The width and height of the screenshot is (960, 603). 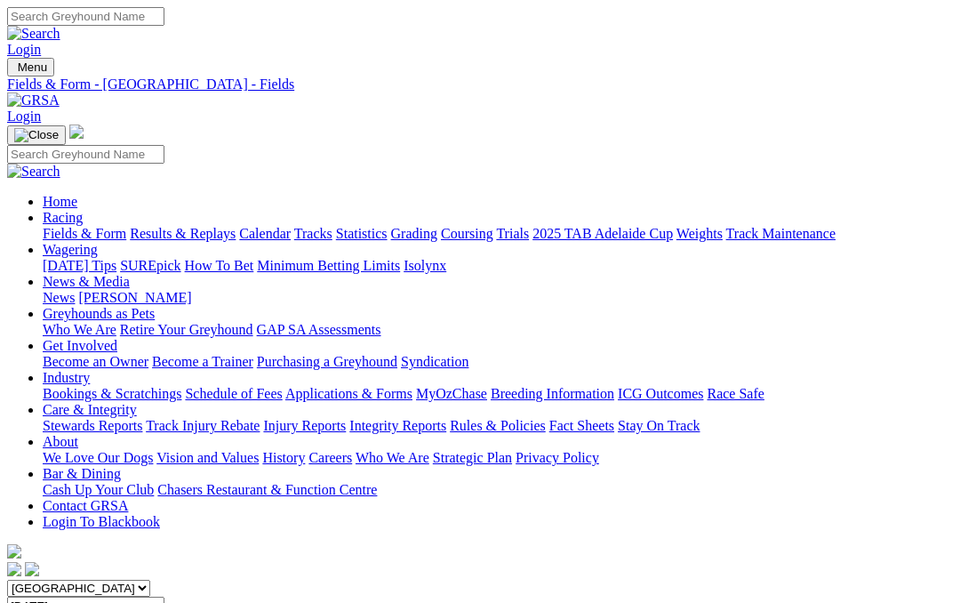 What do you see at coordinates (60, 201) in the screenshot?
I see `a: Home` at bounding box center [60, 201].